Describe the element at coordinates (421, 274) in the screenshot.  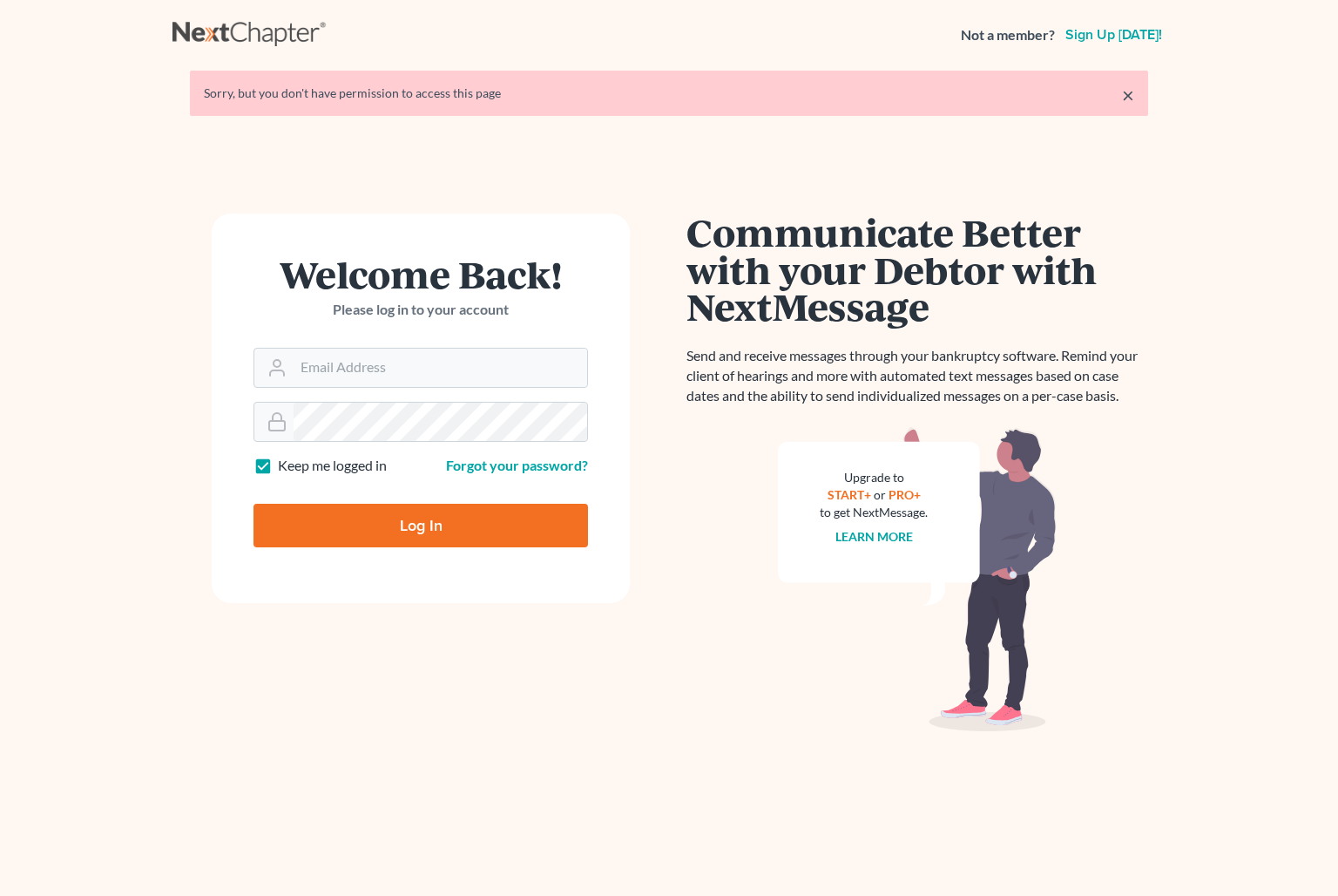
I see `h1: Welcome Back!` at that location.